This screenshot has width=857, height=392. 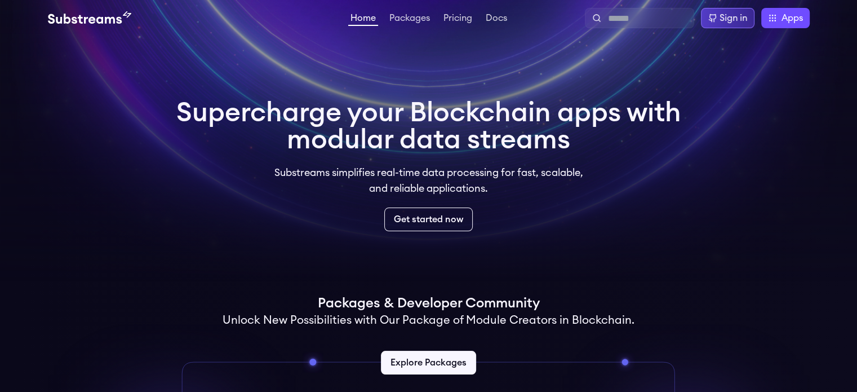 What do you see at coordinates (497, 19) in the screenshot?
I see `a: Docs` at bounding box center [497, 19].